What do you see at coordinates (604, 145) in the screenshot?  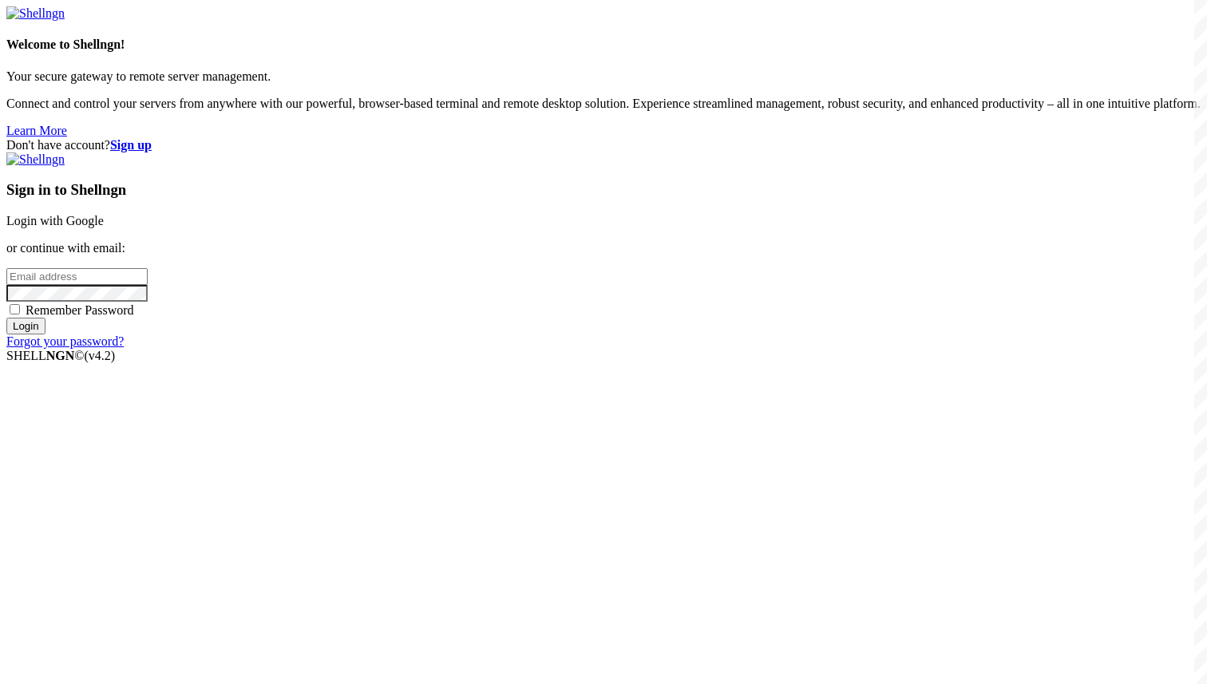 I see `div: Don't have account?` at bounding box center [604, 145].